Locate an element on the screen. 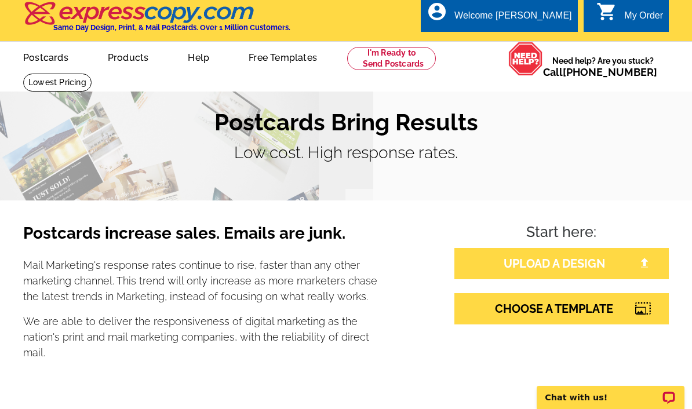  a: Help is located at coordinates (198, 56).